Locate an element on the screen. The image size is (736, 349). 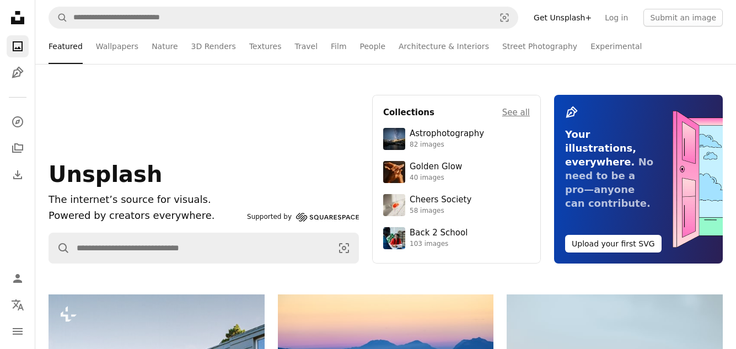
img: photo-1538592487700-be96de73306f is located at coordinates (394, 139).